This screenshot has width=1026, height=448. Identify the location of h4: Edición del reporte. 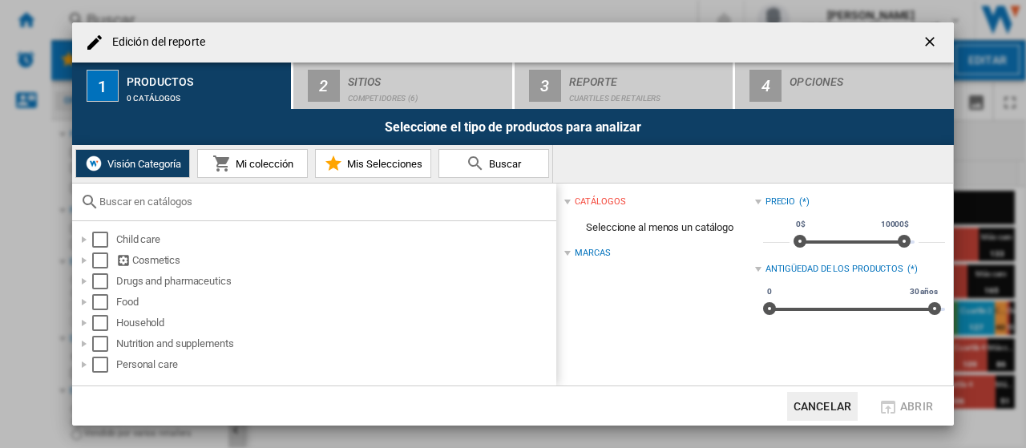
(155, 42).